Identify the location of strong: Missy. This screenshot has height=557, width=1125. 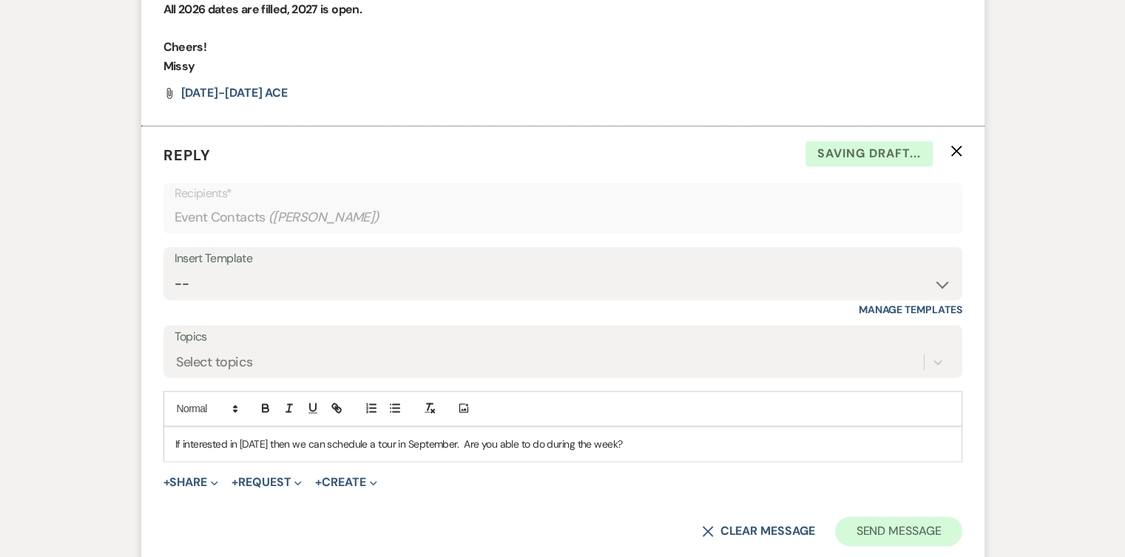
(179, 66).